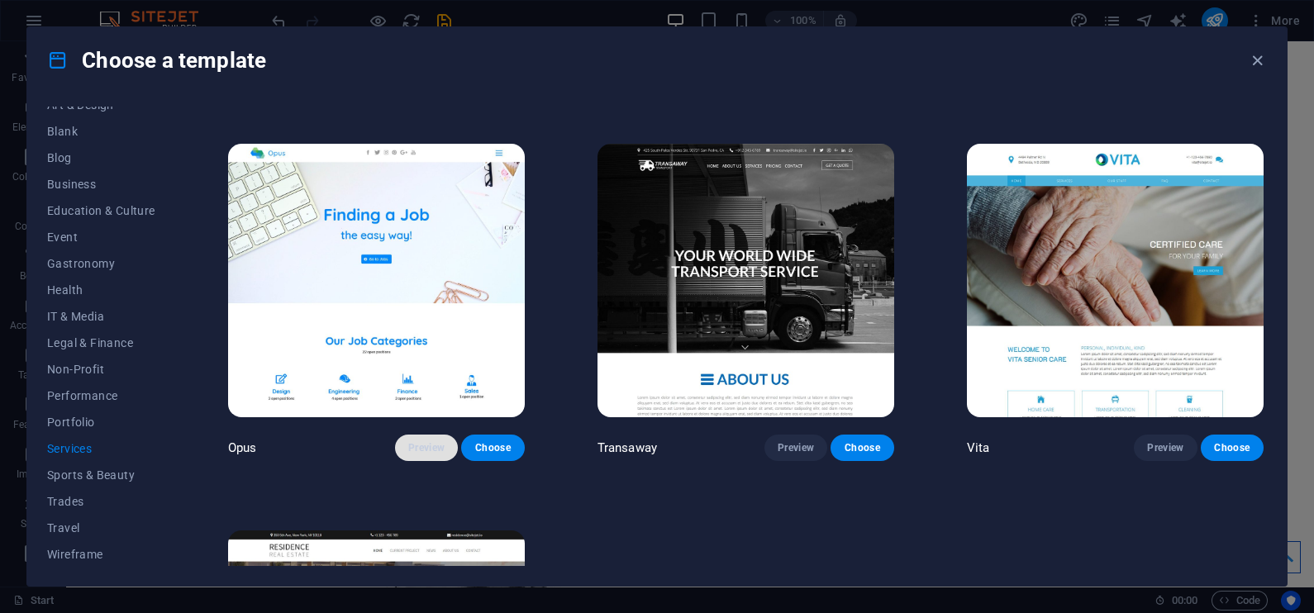 Image resolution: width=1314 pixels, height=613 pixels. Describe the element at coordinates (101, 528) in the screenshot. I see `button: Travel` at that location.